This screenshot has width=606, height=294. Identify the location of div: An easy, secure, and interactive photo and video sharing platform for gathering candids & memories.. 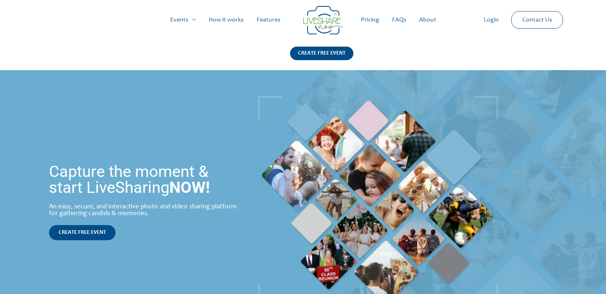
(145, 210).